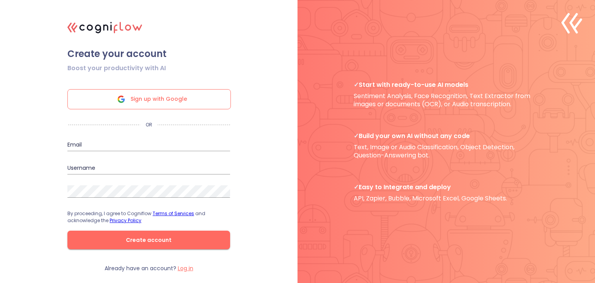  What do you see at coordinates (173, 213) in the screenshot?
I see `a: Terms of Services` at bounding box center [173, 213].